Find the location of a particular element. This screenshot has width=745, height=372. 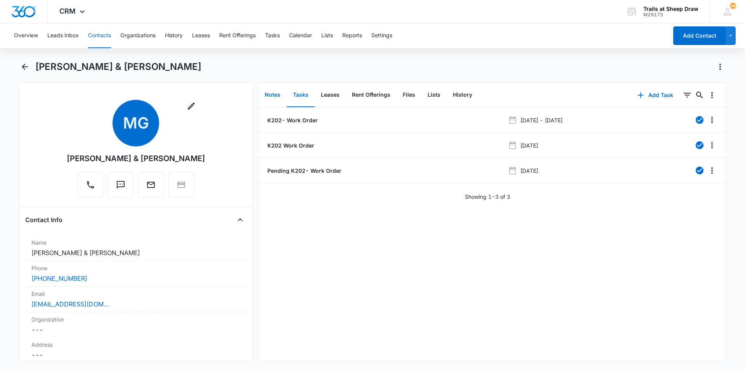

p: Pending K202- Work Order is located at coordinates (303, 170).